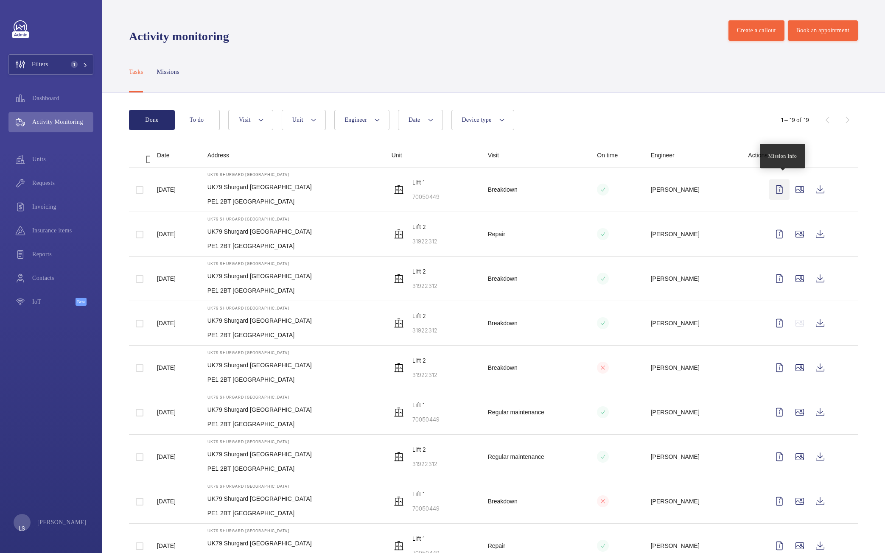 This screenshot has width=885, height=553. Describe the element at coordinates (74, 64) in the screenshot. I see `span: 1` at that location.